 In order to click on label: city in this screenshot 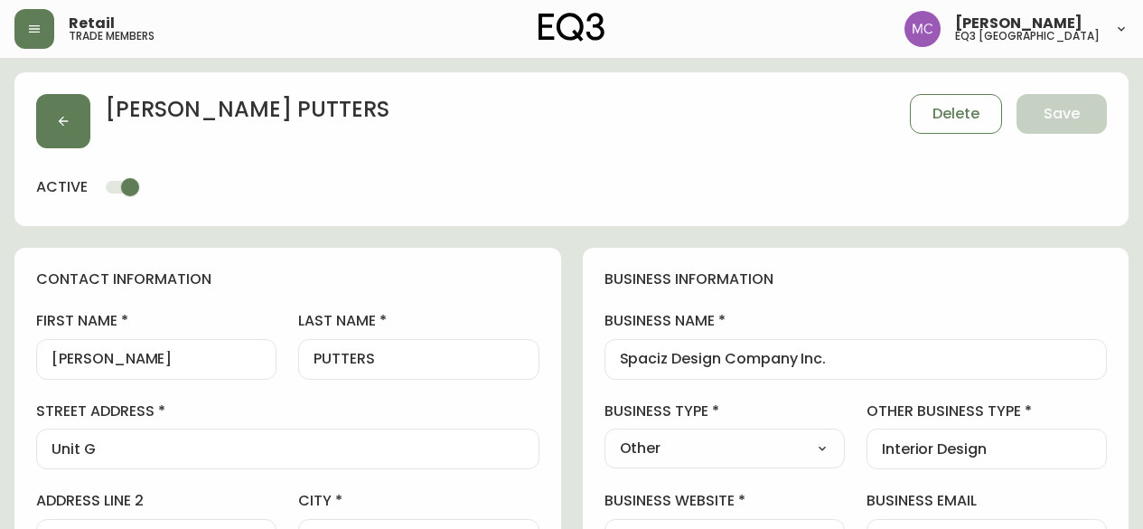, I will do `click(418, 501)`.